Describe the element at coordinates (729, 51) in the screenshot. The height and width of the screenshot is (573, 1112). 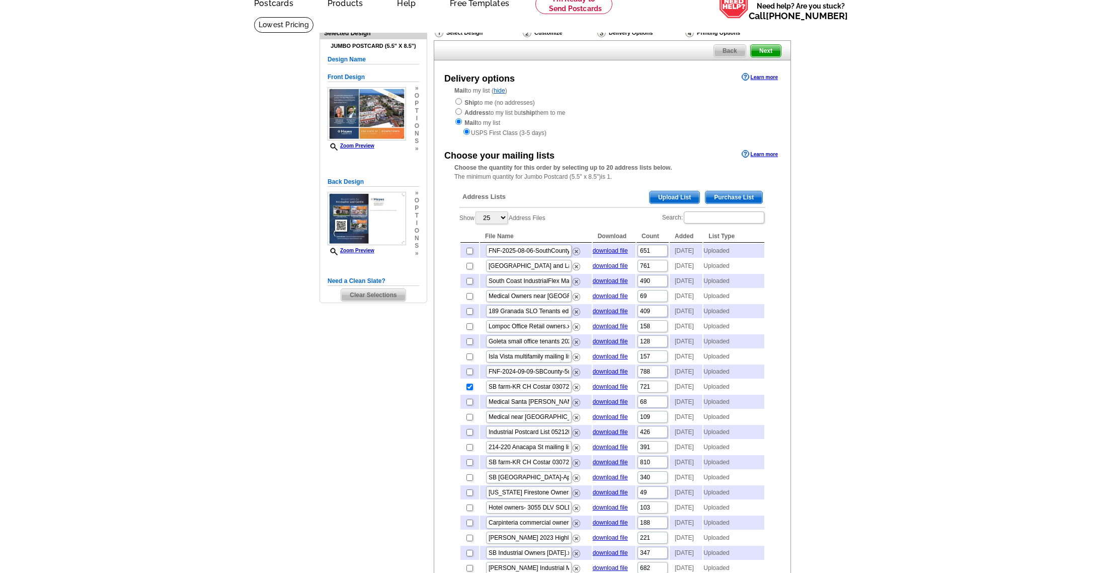
I see `a: Back` at that location.